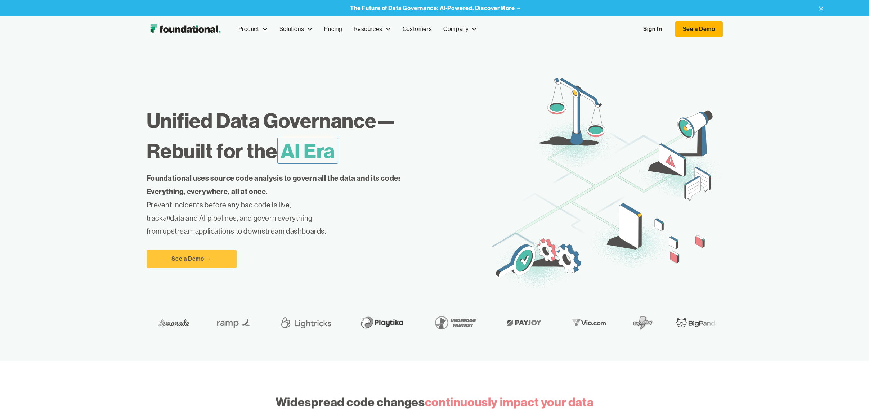  Describe the element at coordinates (381, 323) in the screenshot. I see `img: Playtika` at that location.